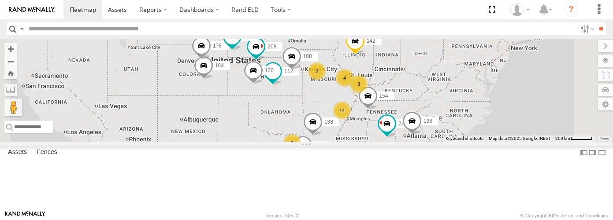 Image resolution: width=613 pixels, height=220 pixels. I want to click on span: Map data ©2025 Google, INEGI, so click(519, 138).